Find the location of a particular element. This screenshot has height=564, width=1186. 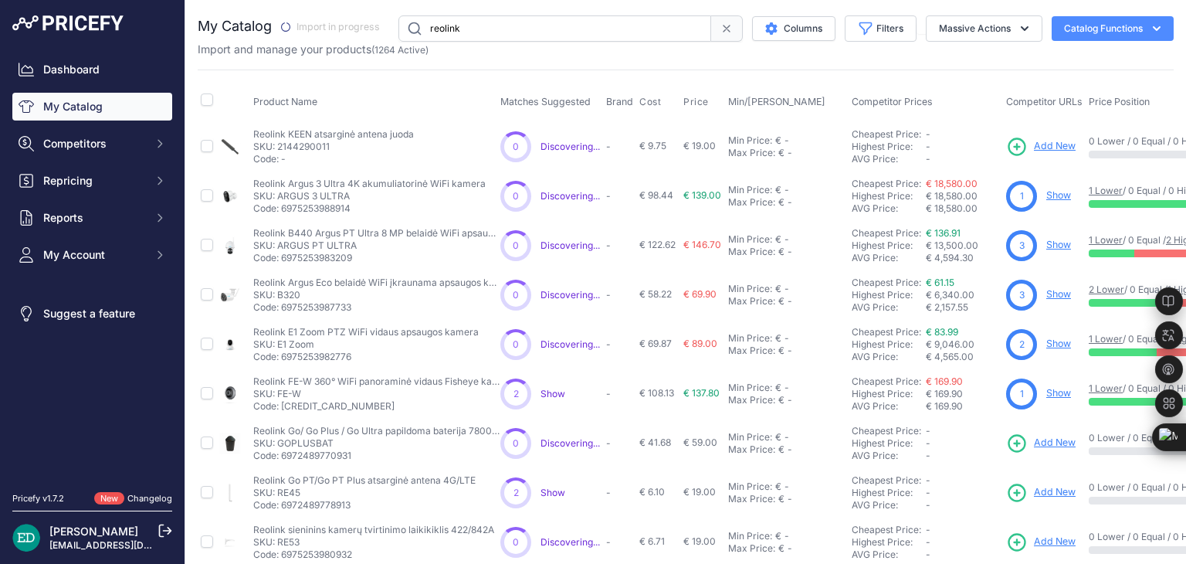

div: AVG Price: is located at coordinates (889, 406).